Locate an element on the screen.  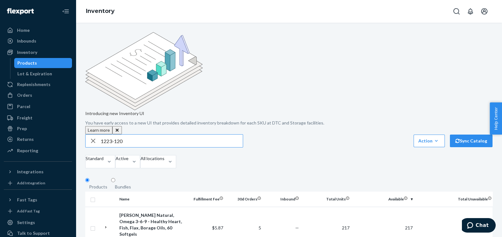
th: Total Unavailable is located at coordinates (455, 200).